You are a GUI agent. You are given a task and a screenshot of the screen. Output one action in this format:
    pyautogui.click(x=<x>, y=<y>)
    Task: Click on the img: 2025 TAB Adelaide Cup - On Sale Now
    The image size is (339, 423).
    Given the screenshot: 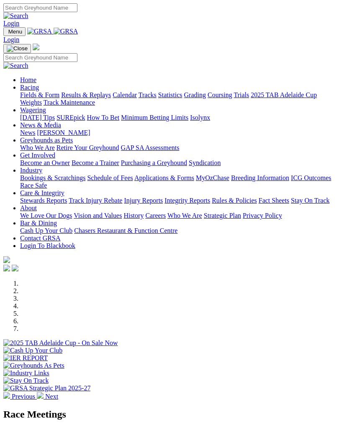 What is the action you would take?
    pyautogui.click(x=61, y=343)
    